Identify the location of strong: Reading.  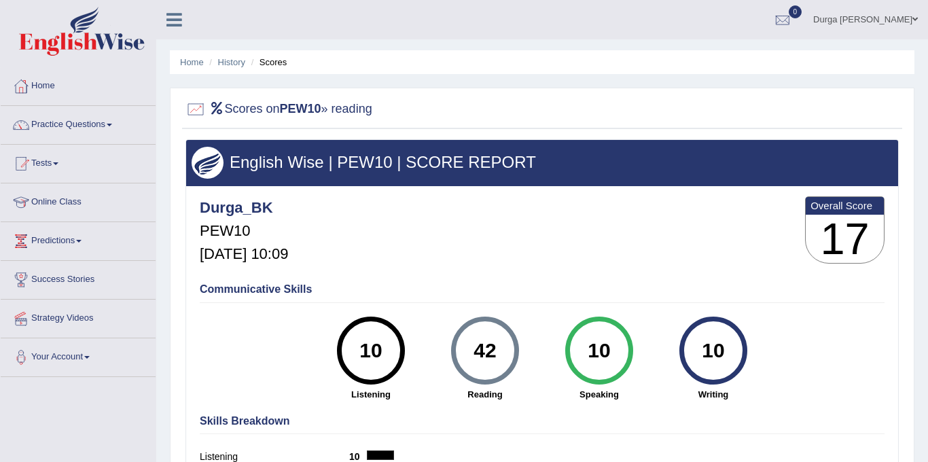
(485, 394).